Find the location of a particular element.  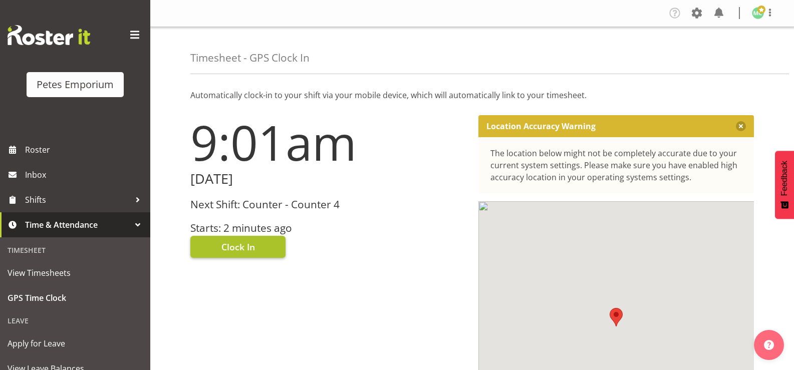

a: Apply for Leave is located at coordinates (75, 344).